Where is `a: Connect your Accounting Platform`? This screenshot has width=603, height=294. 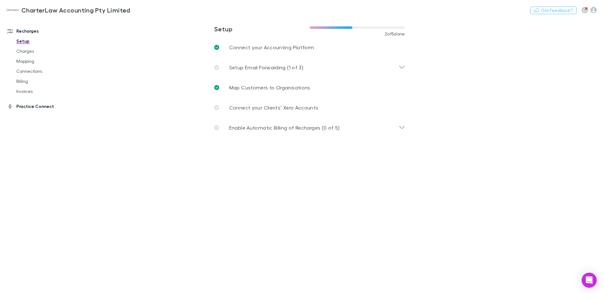
a: Connect your Accounting Platform is located at coordinates (310, 47).